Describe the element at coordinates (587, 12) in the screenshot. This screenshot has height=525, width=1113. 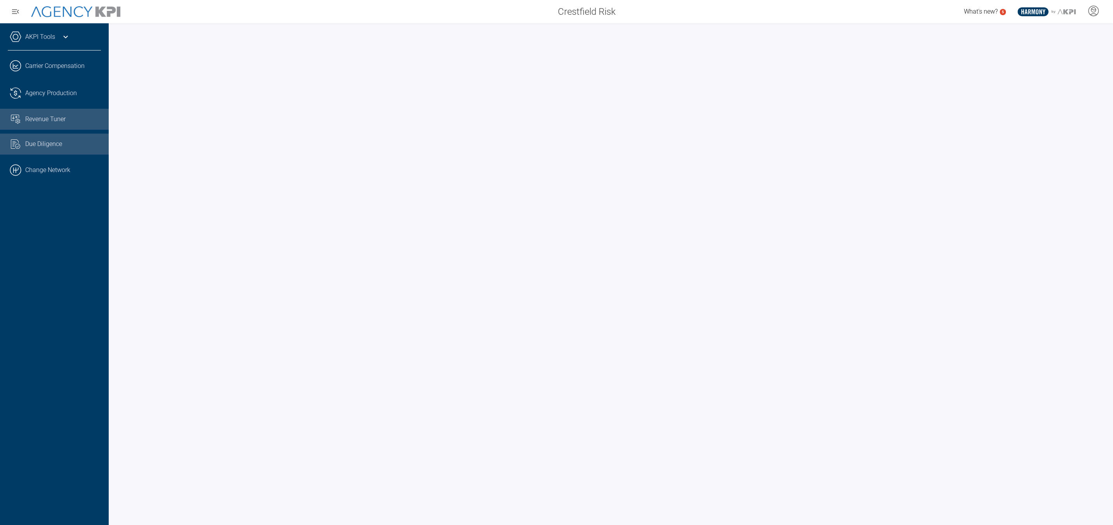
I see `span: Crestfield Risk` at that location.